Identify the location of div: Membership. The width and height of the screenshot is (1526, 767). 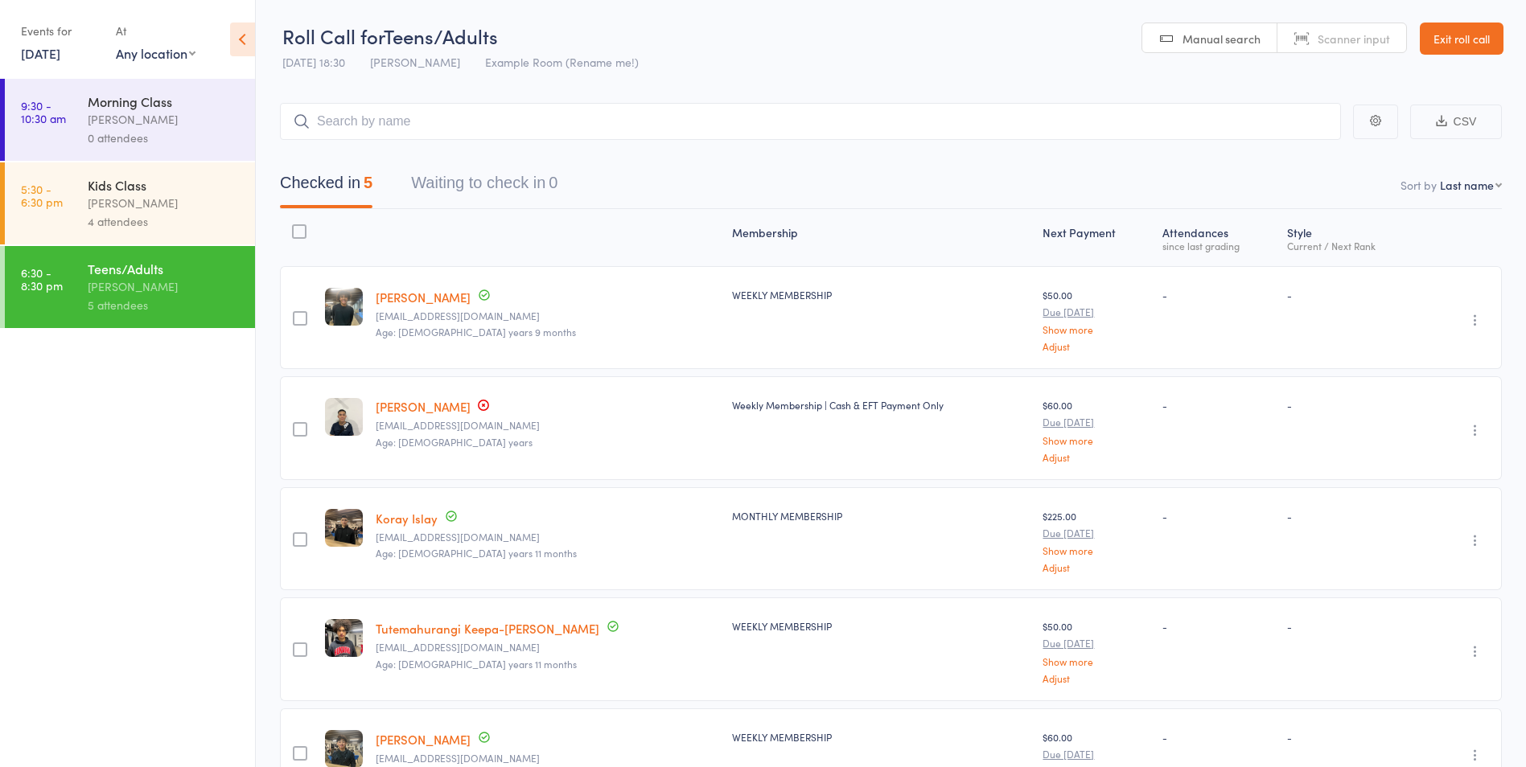
(881, 237).